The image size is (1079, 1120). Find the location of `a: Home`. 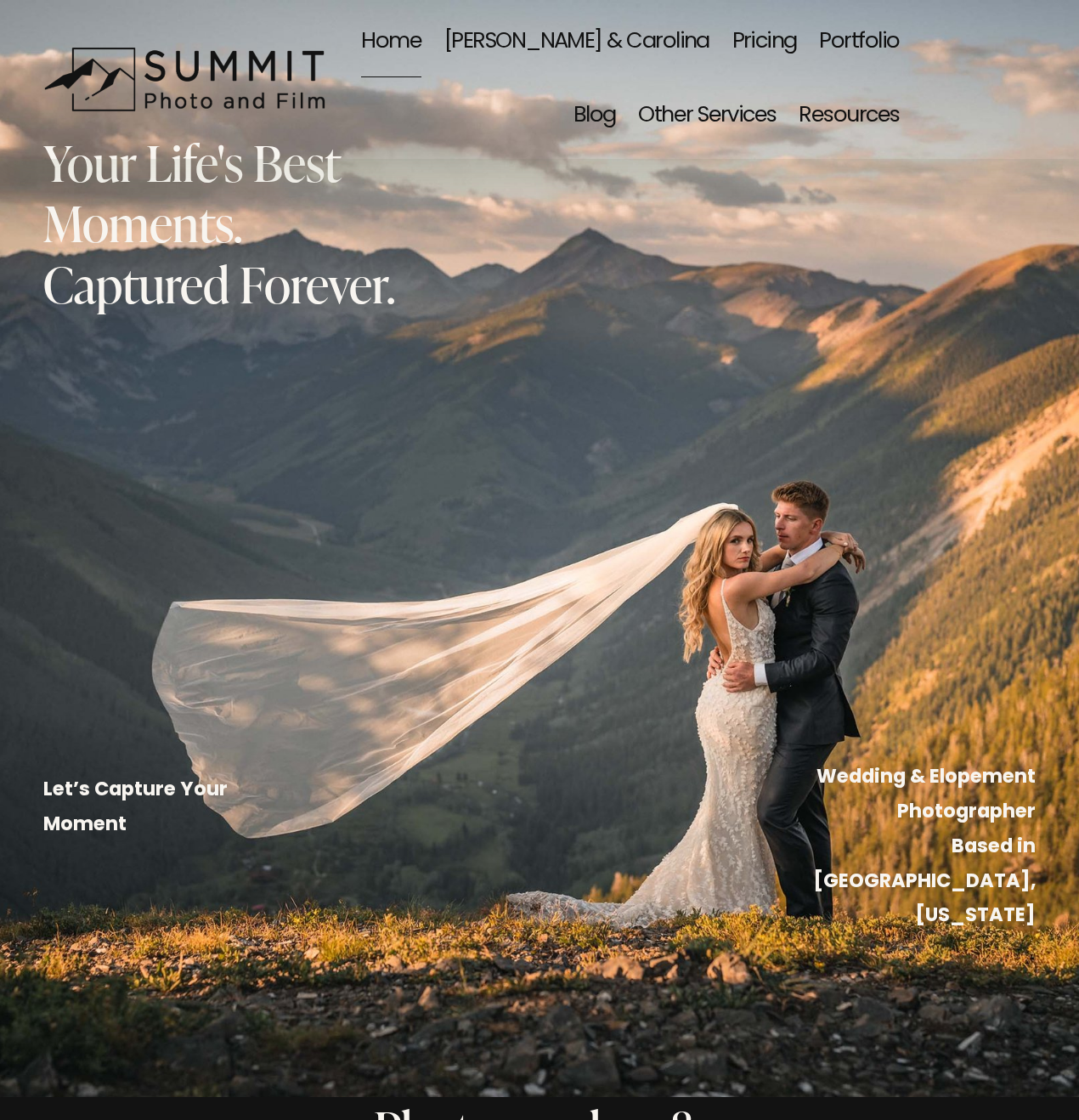

a: Home is located at coordinates (391, 41).